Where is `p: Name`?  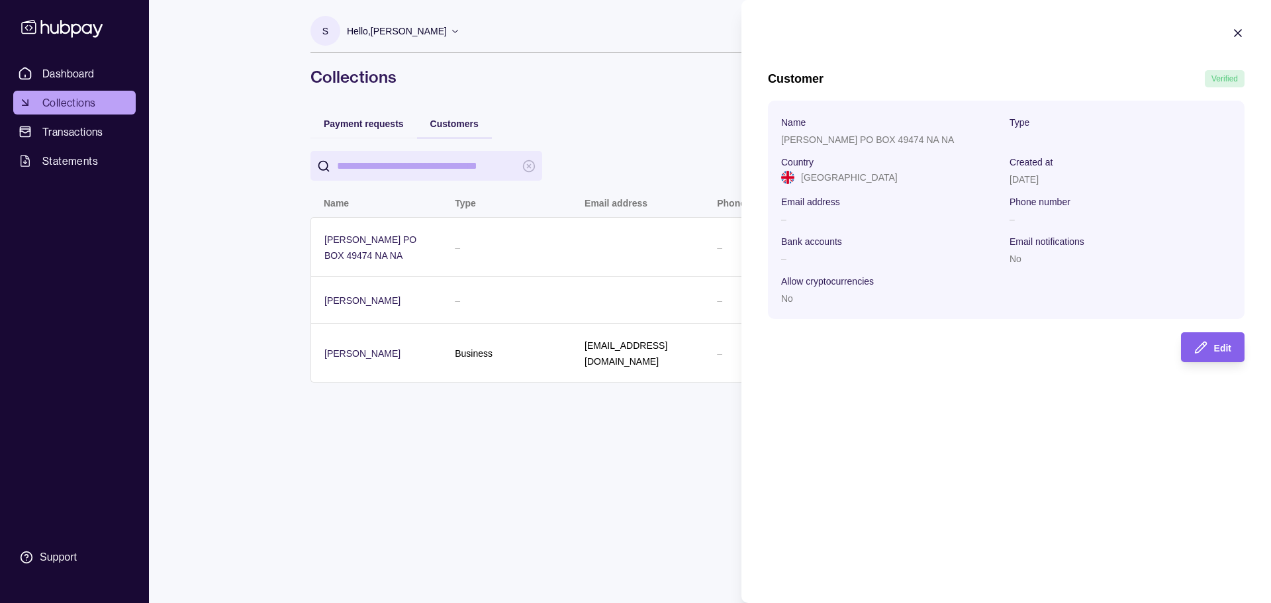
p: Name is located at coordinates (793, 122).